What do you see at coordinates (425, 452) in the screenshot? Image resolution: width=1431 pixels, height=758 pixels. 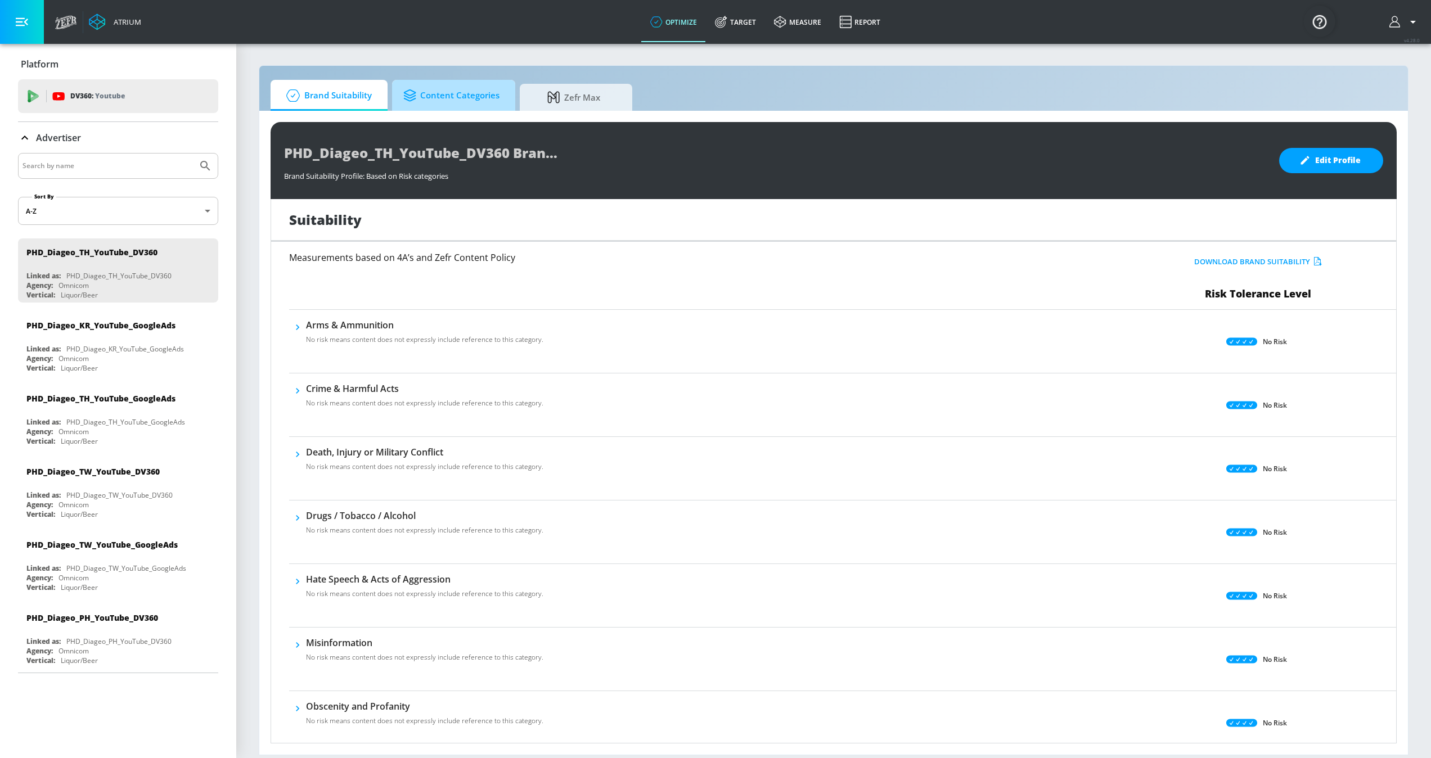 I see `h6: Death, Injury or Military Conflict` at bounding box center [425, 452].